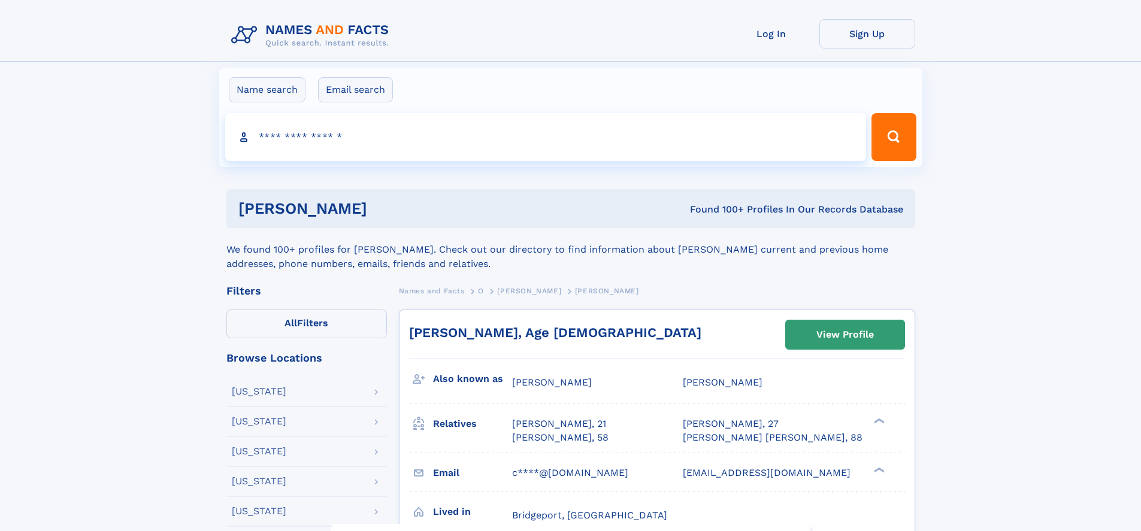 The height and width of the screenshot is (531, 1141). What do you see at coordinates (473, 473) in the screenshot?
I see `h3: Email` at bounding box center [473, 473].